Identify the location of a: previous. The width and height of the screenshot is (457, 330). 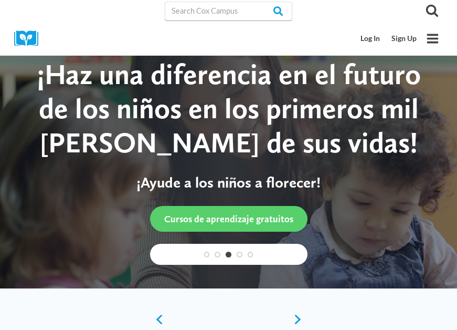
(157, 319).